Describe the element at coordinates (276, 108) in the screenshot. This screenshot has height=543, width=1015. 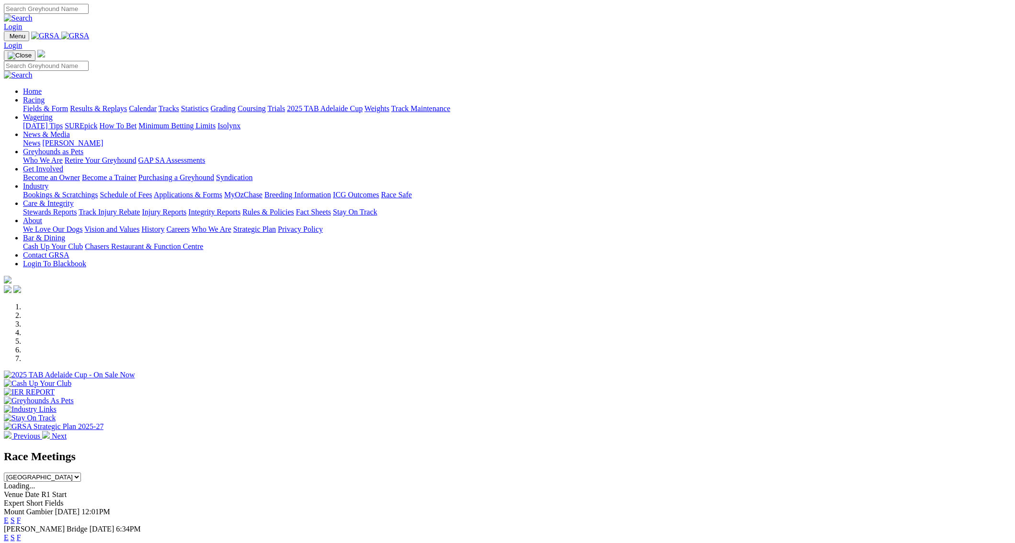
I see `a: Trials` at that location.